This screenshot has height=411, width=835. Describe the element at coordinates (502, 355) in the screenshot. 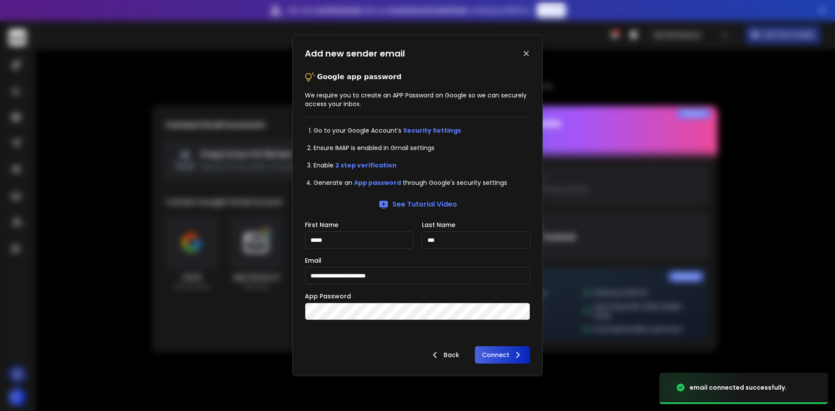

I see `button: Connect` at that location.